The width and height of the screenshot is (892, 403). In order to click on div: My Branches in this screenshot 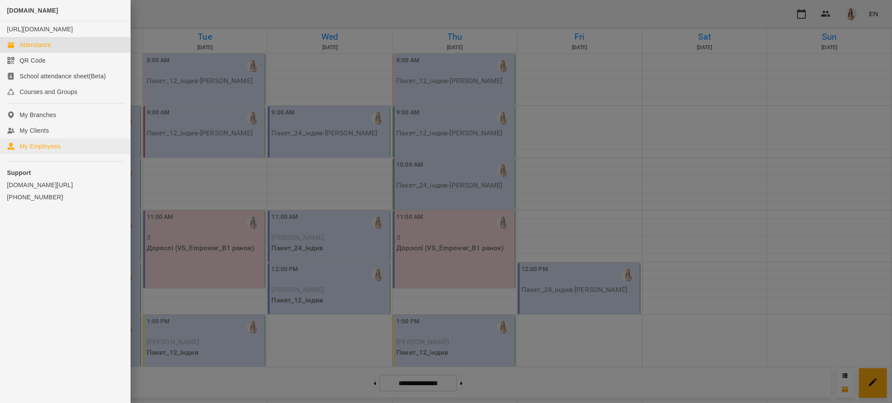, I will do `click(38, 115)`.